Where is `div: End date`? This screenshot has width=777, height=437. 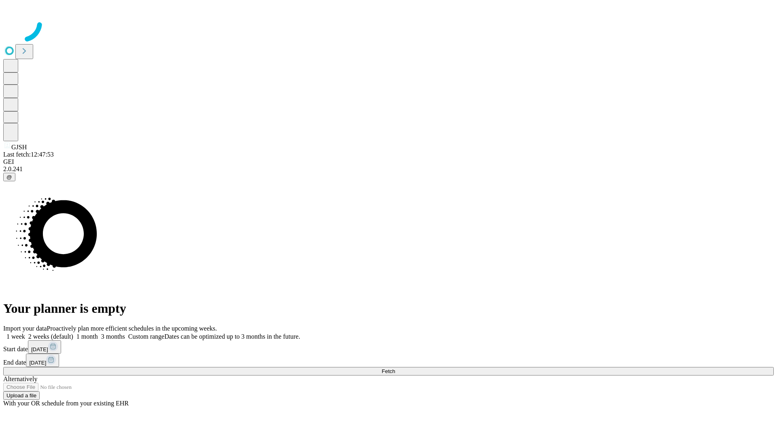 div: End date is located at coordinates (389, 360).